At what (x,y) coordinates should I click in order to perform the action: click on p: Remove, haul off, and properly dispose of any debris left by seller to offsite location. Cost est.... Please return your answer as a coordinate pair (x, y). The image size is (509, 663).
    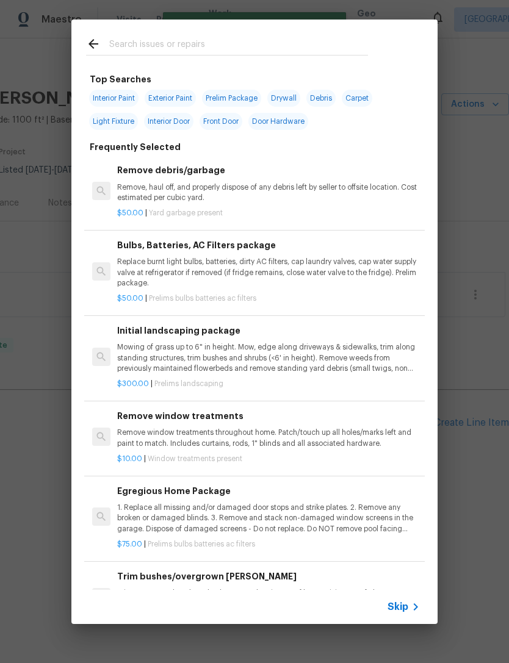
    Looking at the image, I should click on (268, 193).